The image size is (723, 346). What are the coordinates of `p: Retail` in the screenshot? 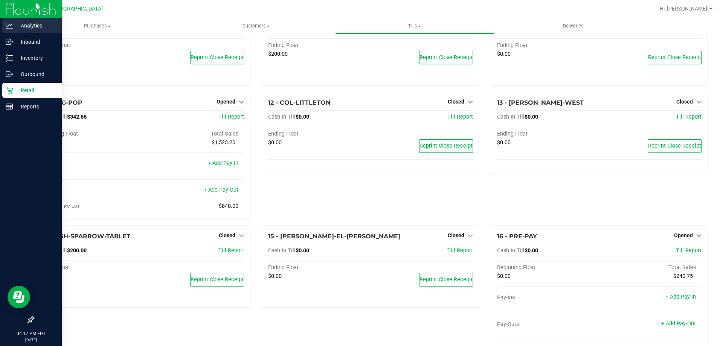 It's located at (36, 90).